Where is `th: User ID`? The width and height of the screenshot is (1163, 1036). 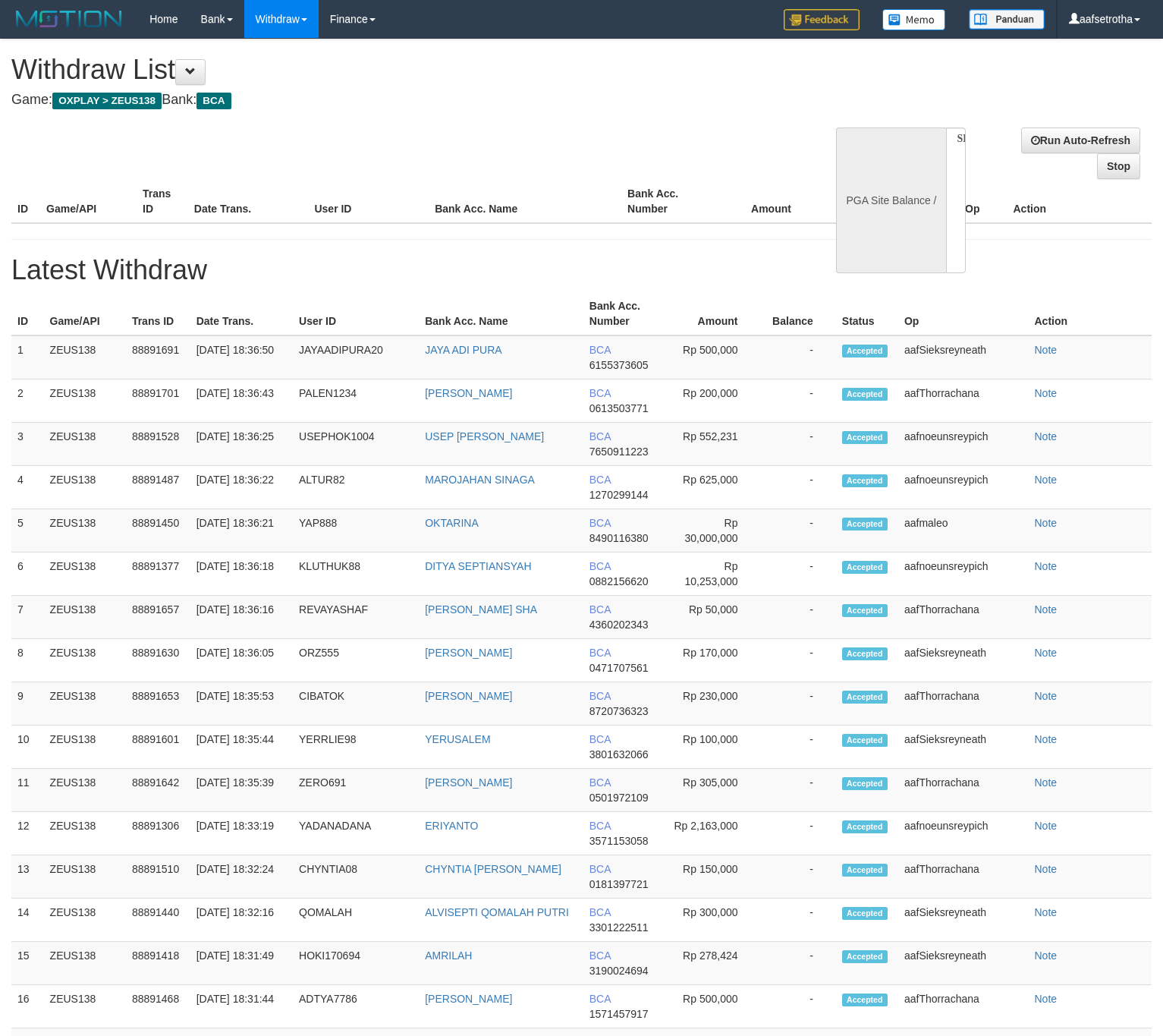 th: User ID is located at coordinates (368, 201).